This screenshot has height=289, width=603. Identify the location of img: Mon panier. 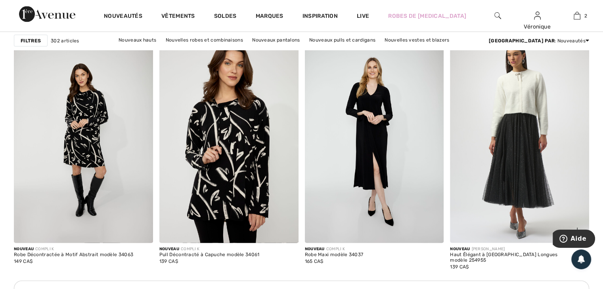
(576, 16).